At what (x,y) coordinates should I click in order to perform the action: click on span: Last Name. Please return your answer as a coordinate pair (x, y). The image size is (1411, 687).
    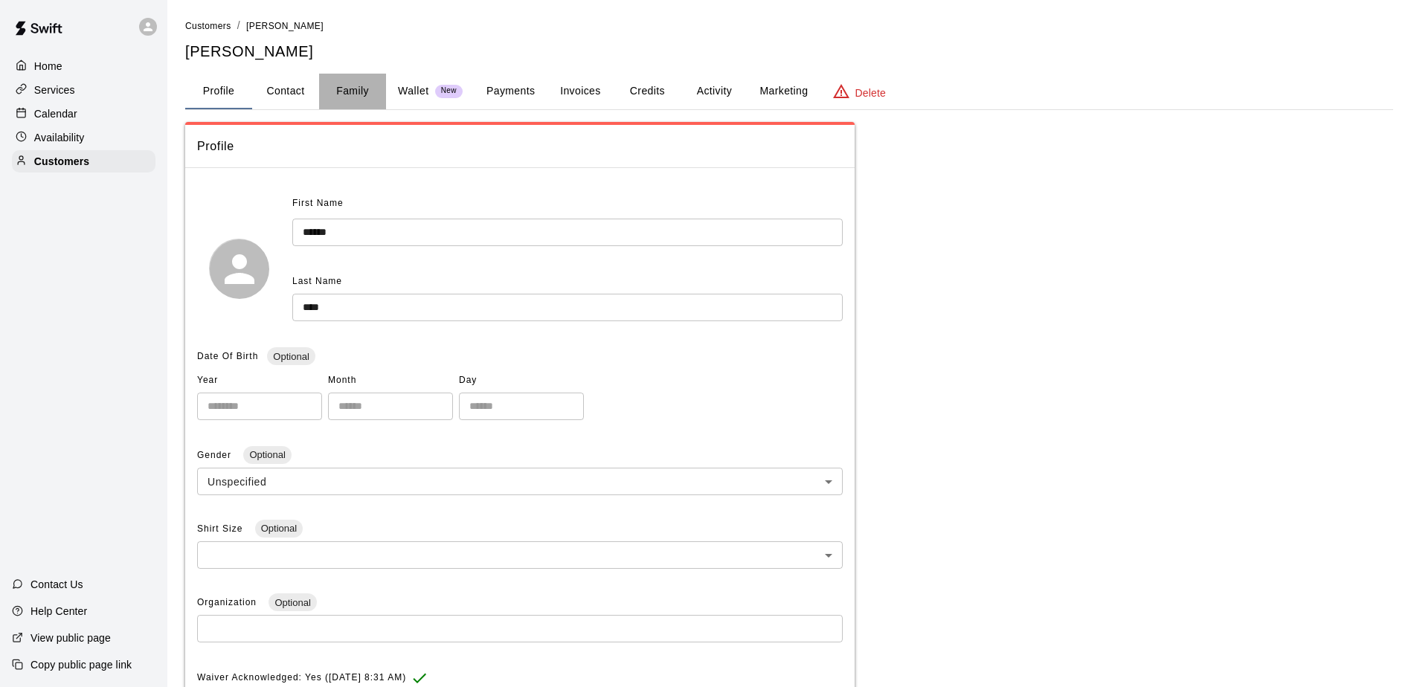
    Looking at the image, I should click on (317, 281).